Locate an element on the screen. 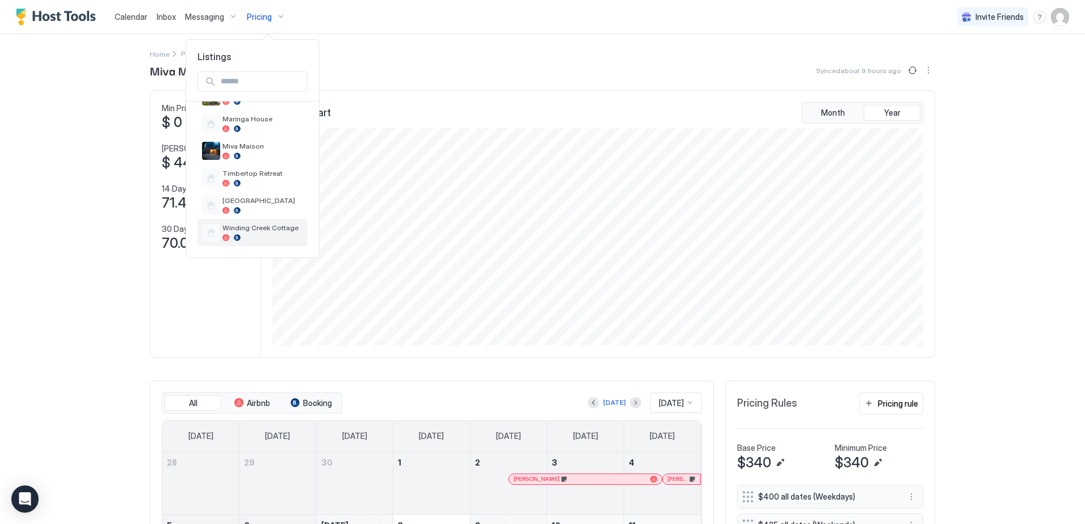 Image resolution: width=1085 pixels, height=524 pixels. span: Winding Creek Cottage is located at coordinates (263, 227).